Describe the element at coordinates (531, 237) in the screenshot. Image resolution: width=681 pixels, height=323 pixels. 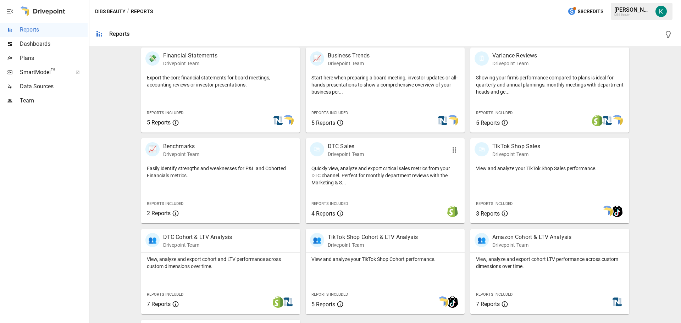
I see `p: Amazon Cohort & LTV Analysis` at that location.